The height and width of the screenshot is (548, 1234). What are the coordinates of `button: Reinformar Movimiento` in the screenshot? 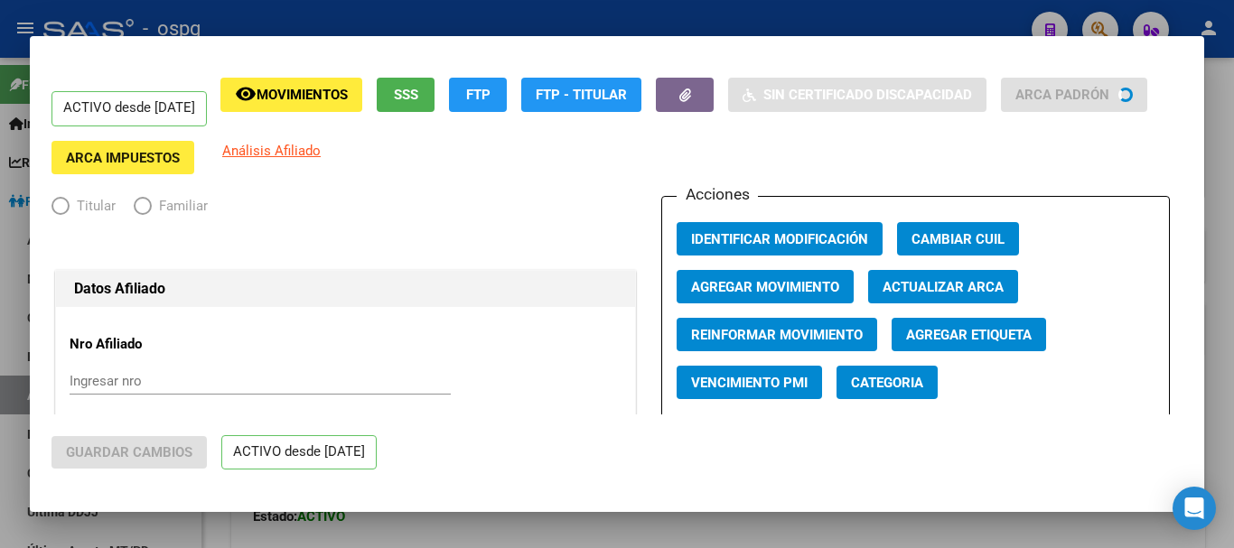 It's located at (777, 334).